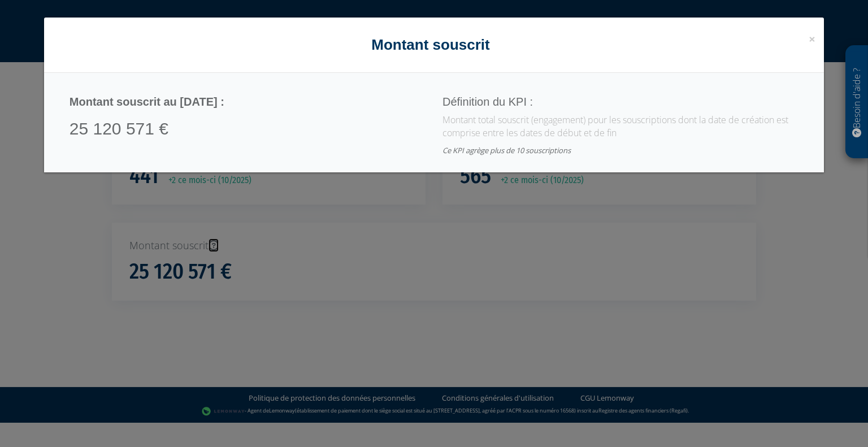 The height and width of the screenshot is (447, 868). I want to click on em: Ce KPI agrège plus de 10 souscriptions, so click(507, 150).